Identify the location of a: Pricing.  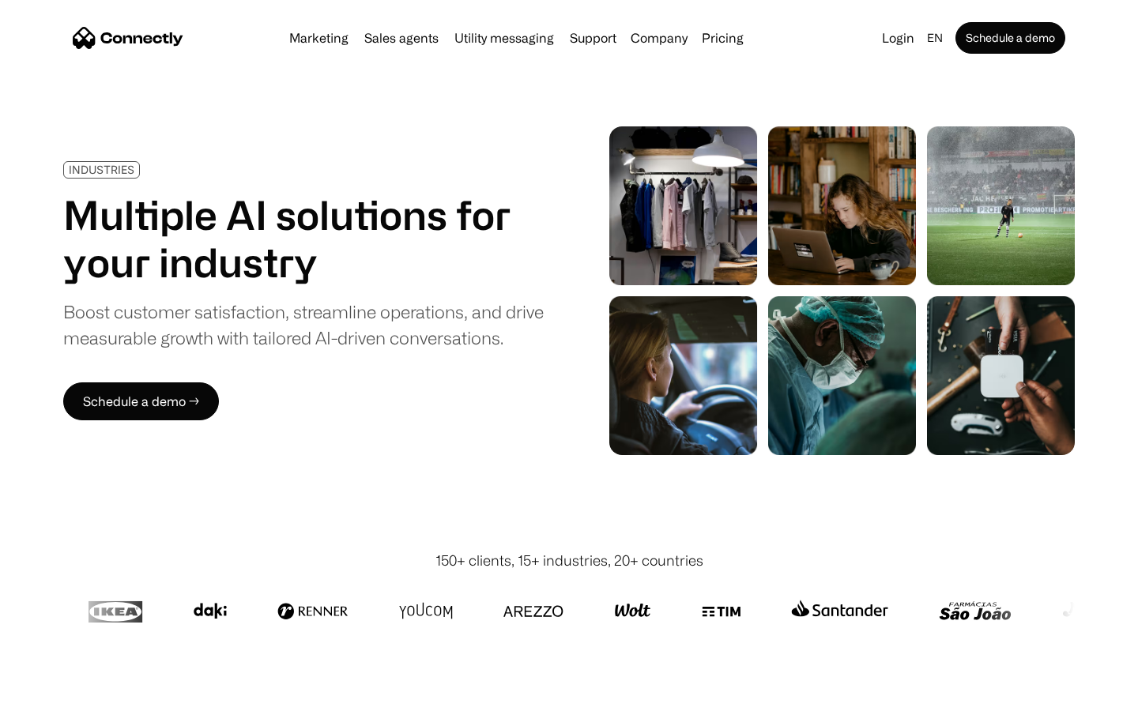
(722, 38).